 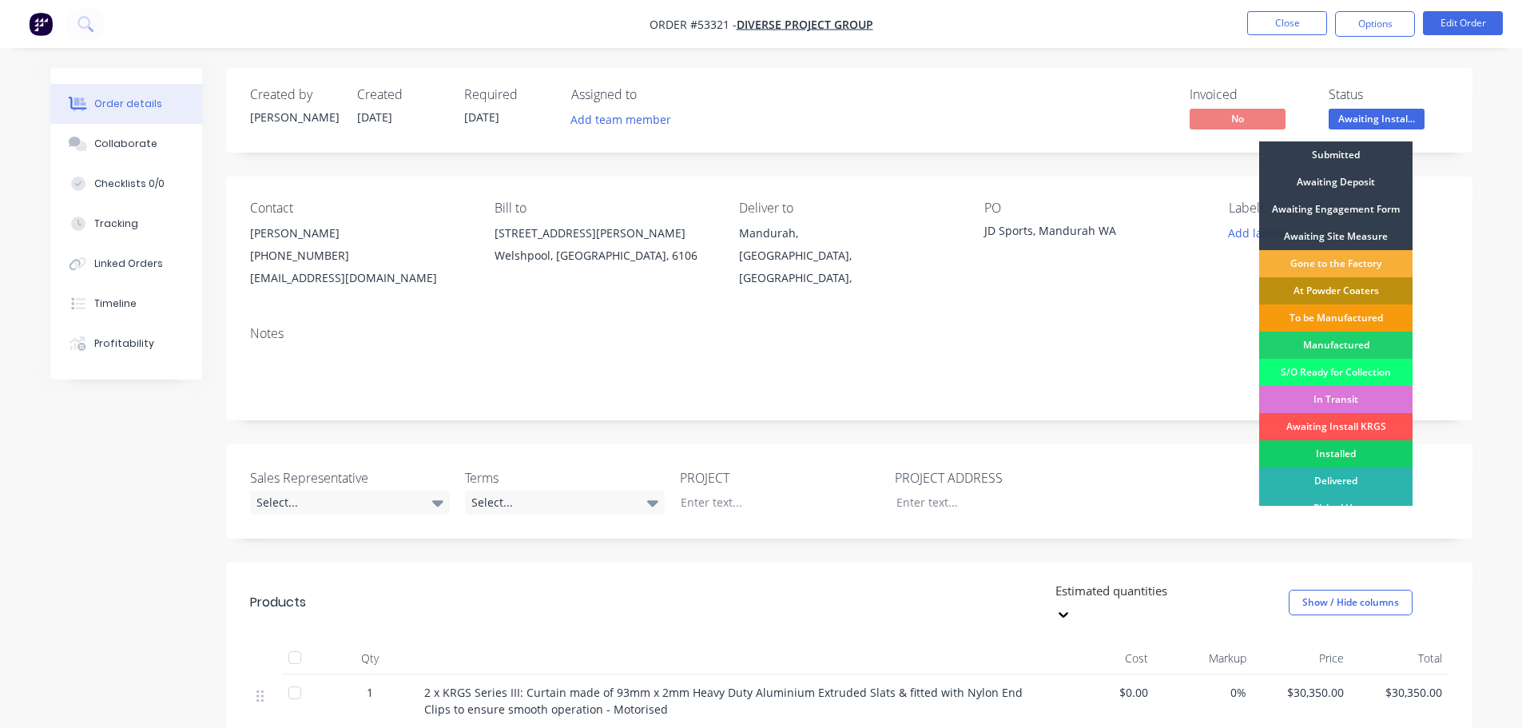 What do you see at coordinates (350, 478) in the screenshot?
I see `label: Sales Representative` at bounding box center [350, 478].